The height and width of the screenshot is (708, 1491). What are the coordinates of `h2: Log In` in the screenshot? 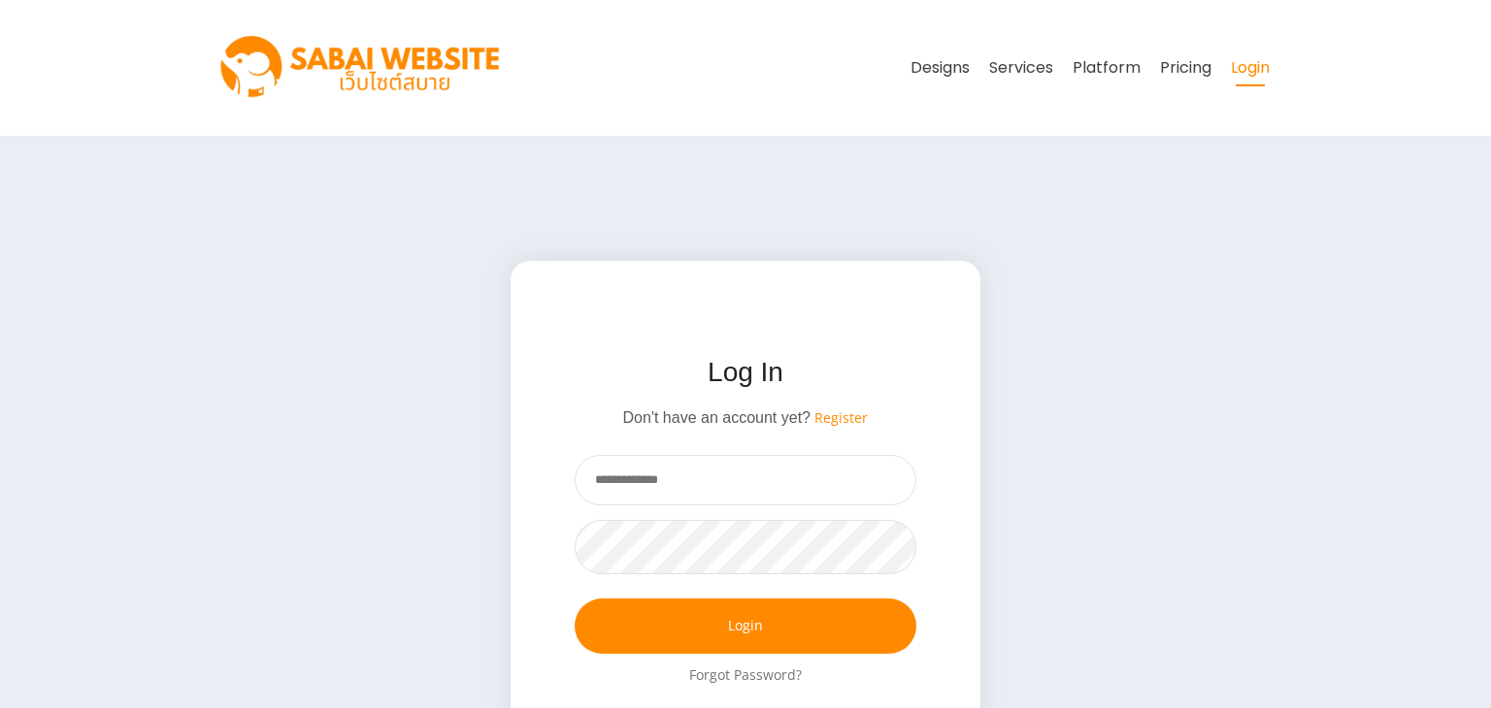 It's located at (745, 373).